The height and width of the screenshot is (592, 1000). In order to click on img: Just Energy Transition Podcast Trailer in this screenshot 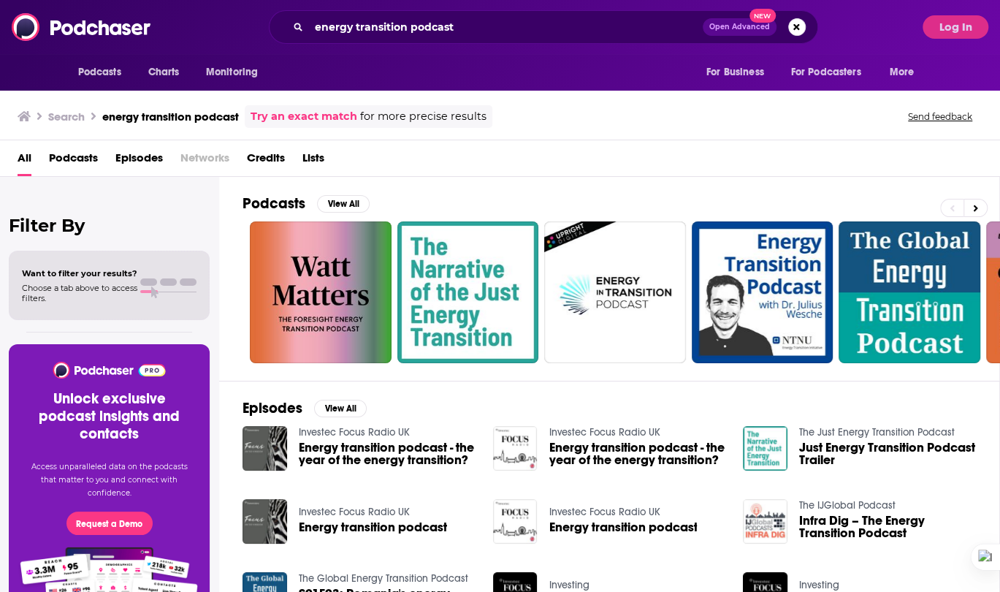, I will do `click(765, 448)`.